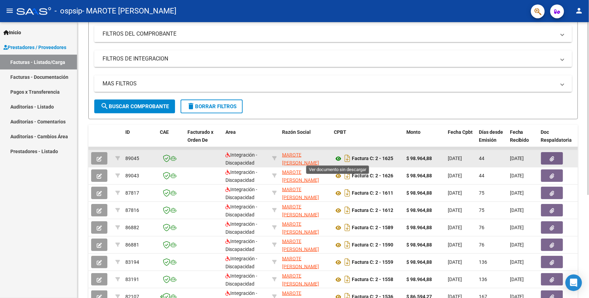  I want to click on span: 89043, so click(132, 176).